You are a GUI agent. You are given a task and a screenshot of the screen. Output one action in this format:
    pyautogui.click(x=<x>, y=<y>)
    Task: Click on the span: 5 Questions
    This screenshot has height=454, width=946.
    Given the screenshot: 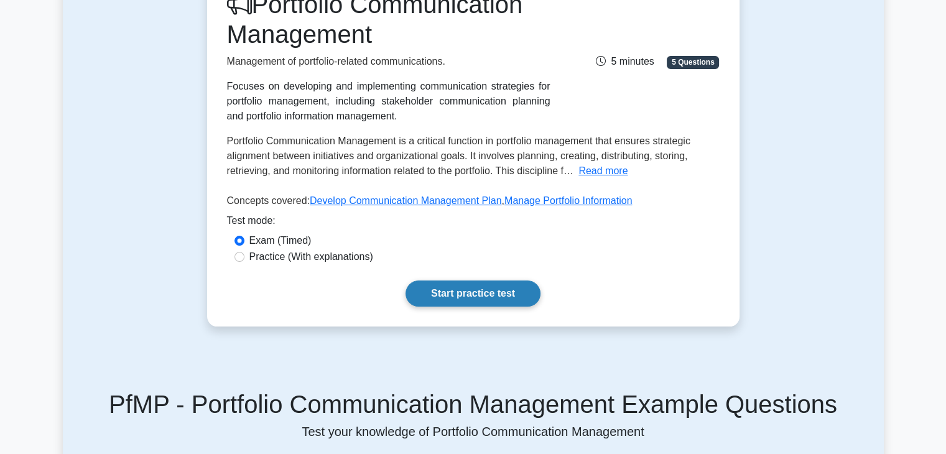 What is the action you would take?
    pyautogui.click(x=693, y=62)
    